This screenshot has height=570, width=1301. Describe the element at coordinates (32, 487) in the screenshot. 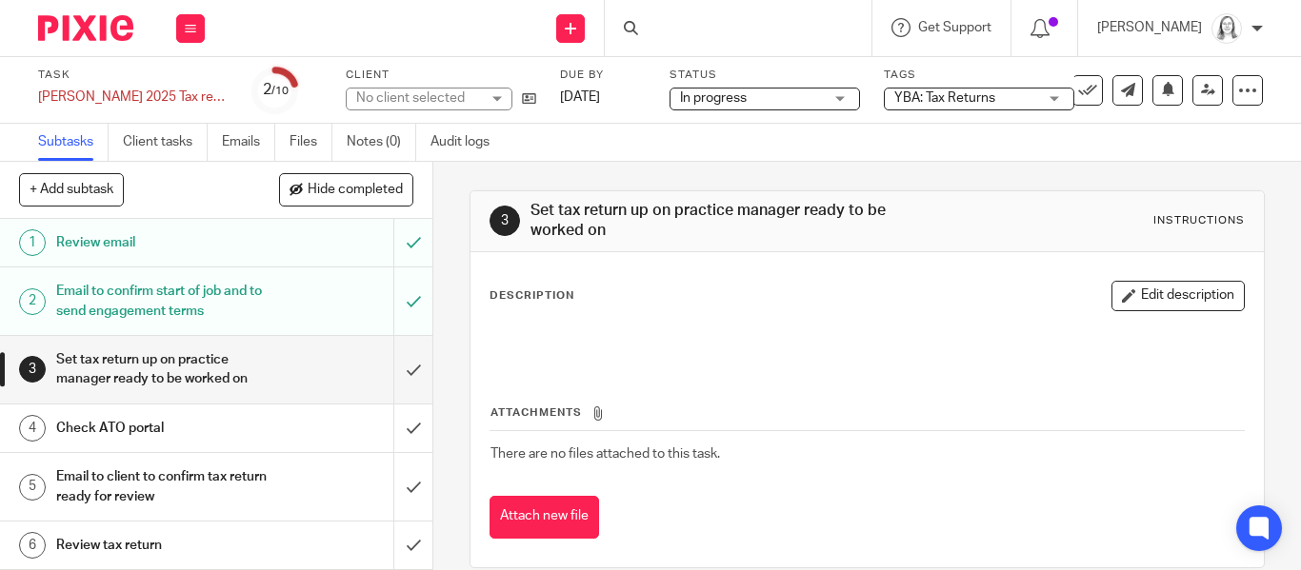

I see `div: 5` at that location.